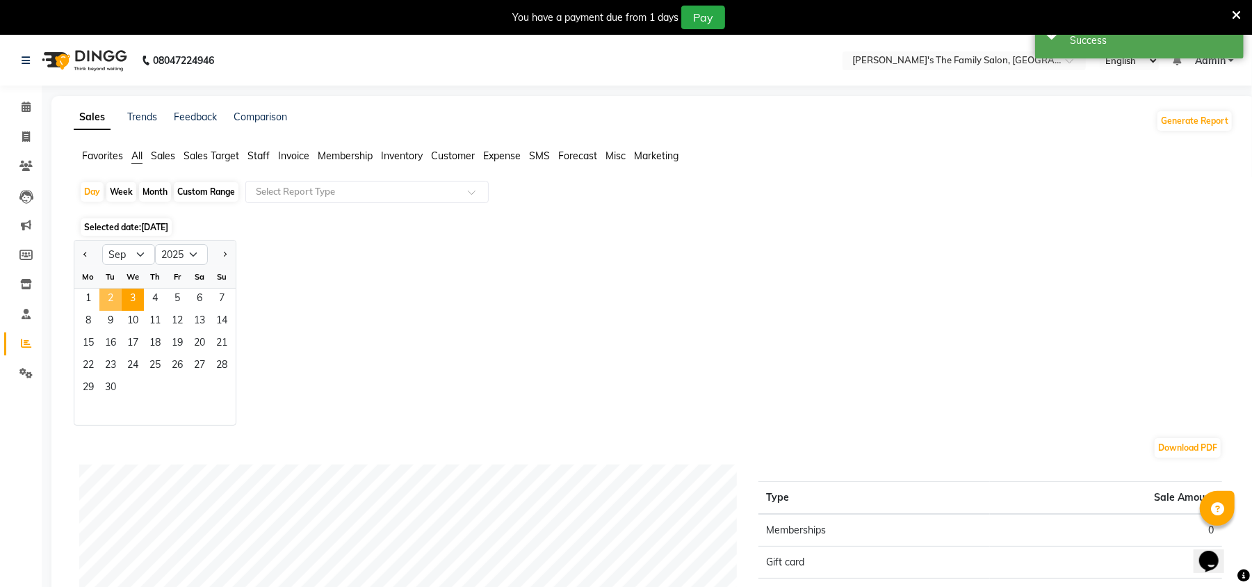 The height and width of the screenshot is (587, 1252). I want to click on div: Friday, September 19, 2025, so click(177, 344).